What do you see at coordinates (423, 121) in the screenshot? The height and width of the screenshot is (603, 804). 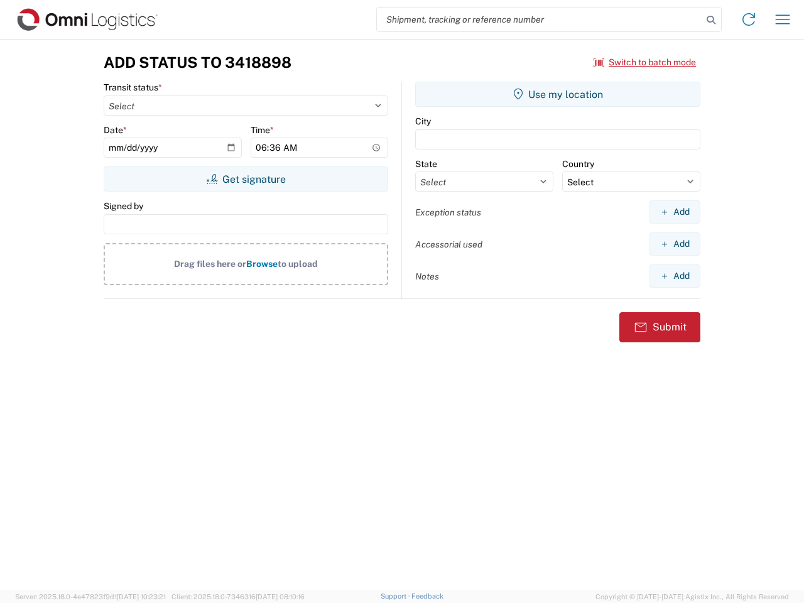 I see `label: City` at bounding box center [423, 121].